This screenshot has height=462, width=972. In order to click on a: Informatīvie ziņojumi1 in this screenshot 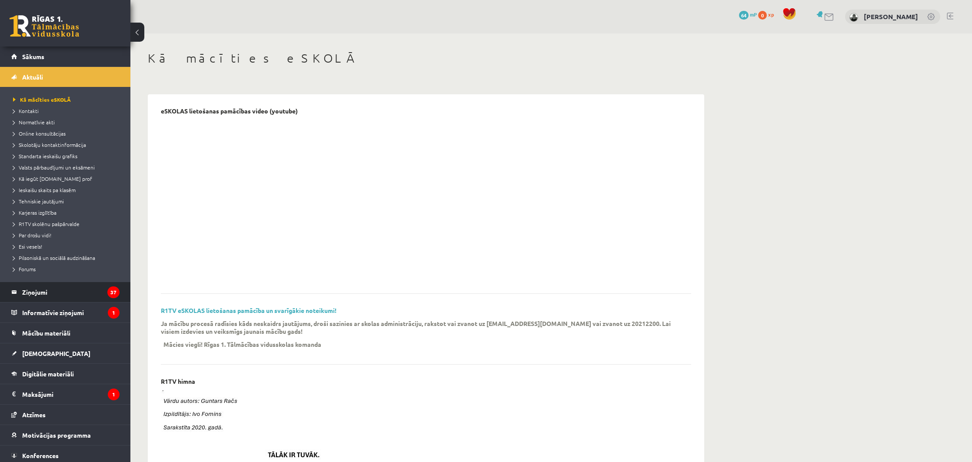, I will do `click(65, 313)`.